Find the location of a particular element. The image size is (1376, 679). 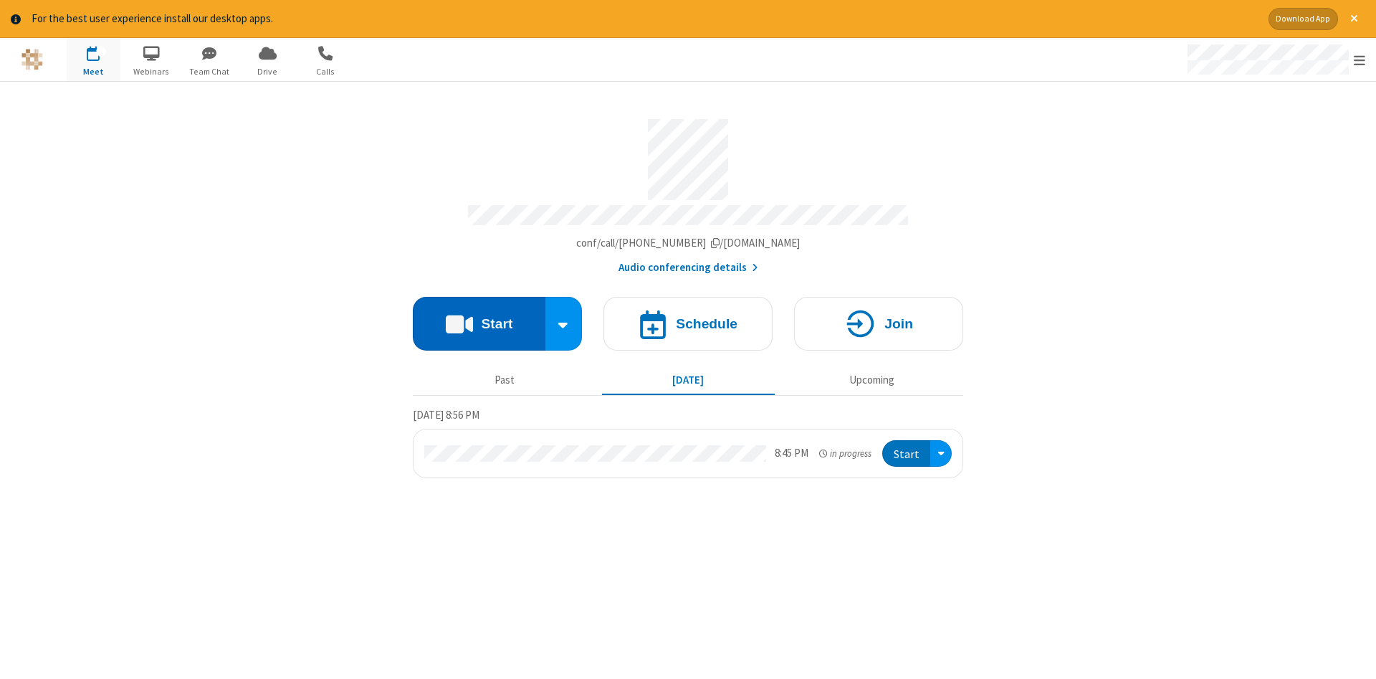

section: Today's Meetings is located at coordinates (688, 442).